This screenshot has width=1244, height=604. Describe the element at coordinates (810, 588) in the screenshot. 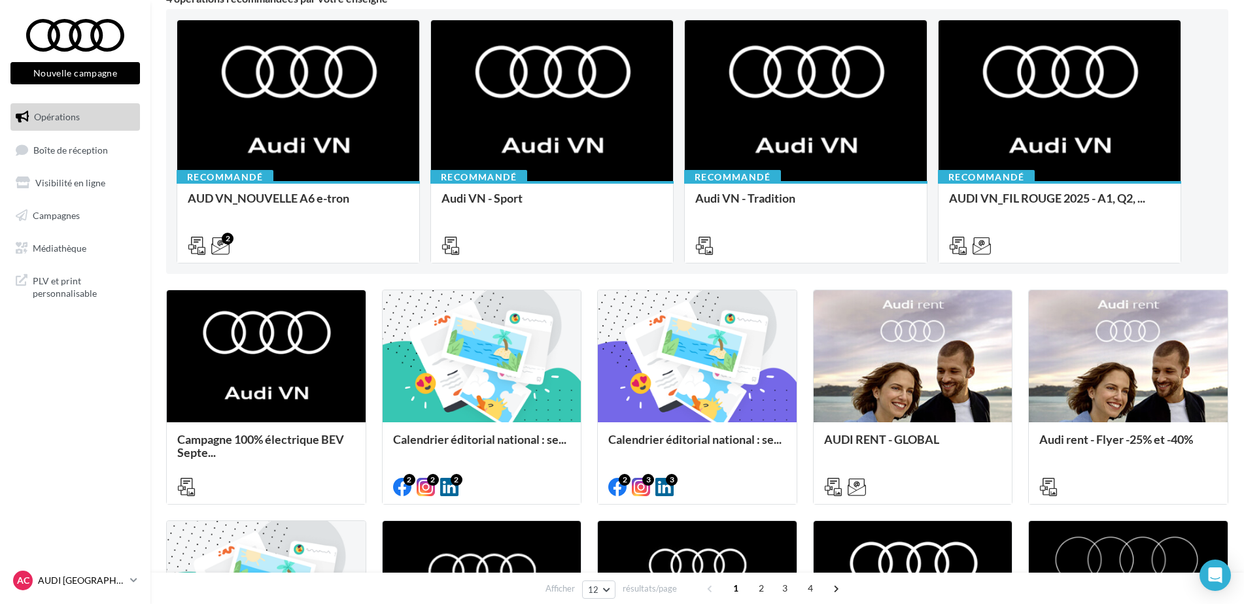

I see `span: 4` at that location.